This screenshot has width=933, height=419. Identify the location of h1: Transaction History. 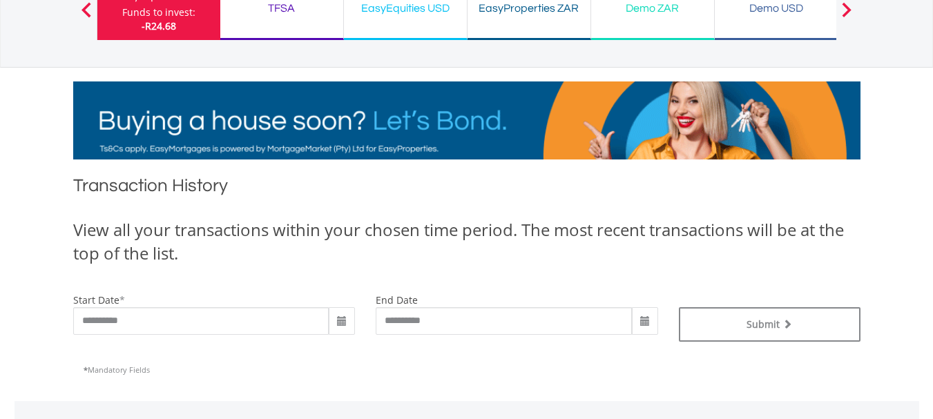
(467, 188).